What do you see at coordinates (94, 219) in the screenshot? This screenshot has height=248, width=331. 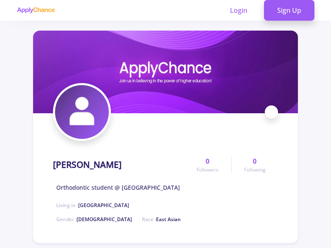 I see `span: Gender :` at bounding box center [94, 219].